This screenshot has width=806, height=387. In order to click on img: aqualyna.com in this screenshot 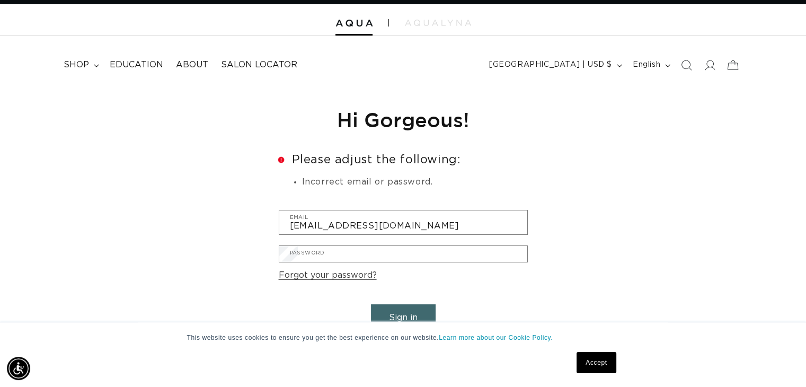, I will do `click(438, 23)`.